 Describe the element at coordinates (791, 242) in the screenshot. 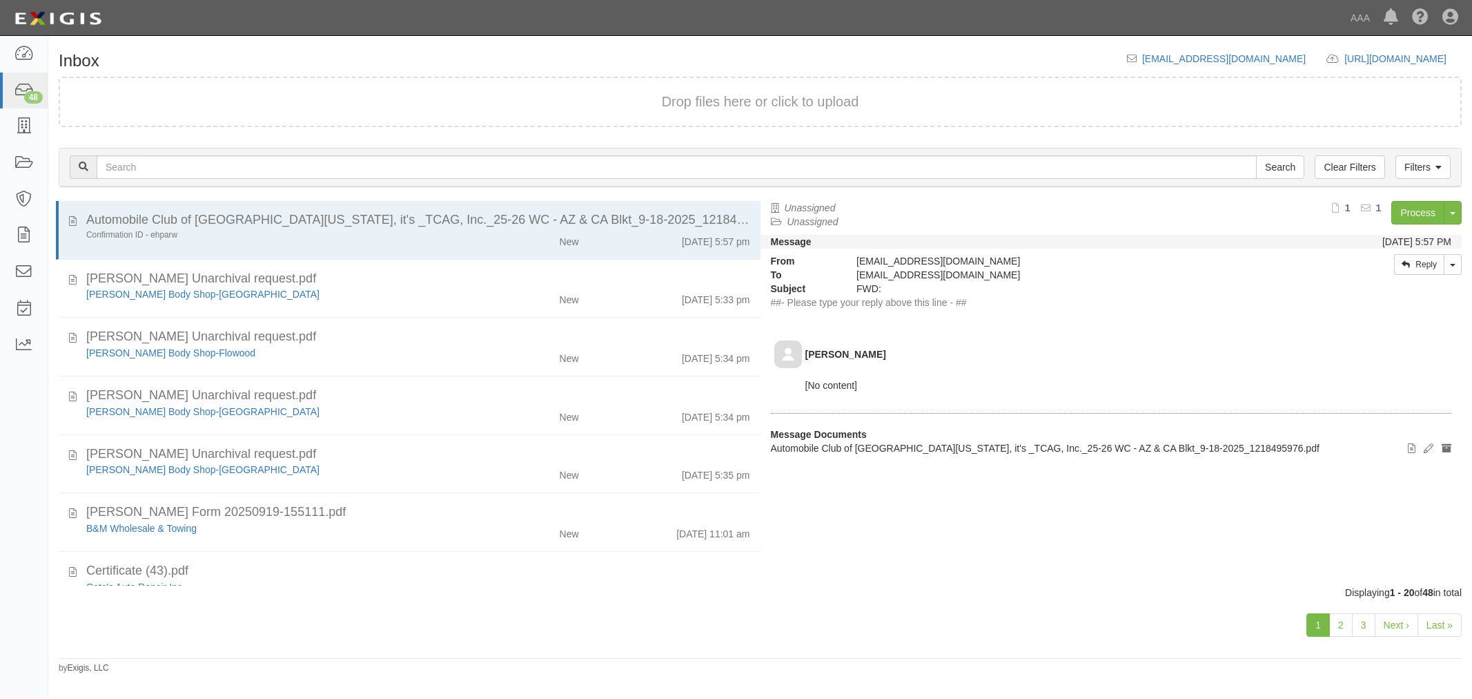

I see `strong: Message` at that location.